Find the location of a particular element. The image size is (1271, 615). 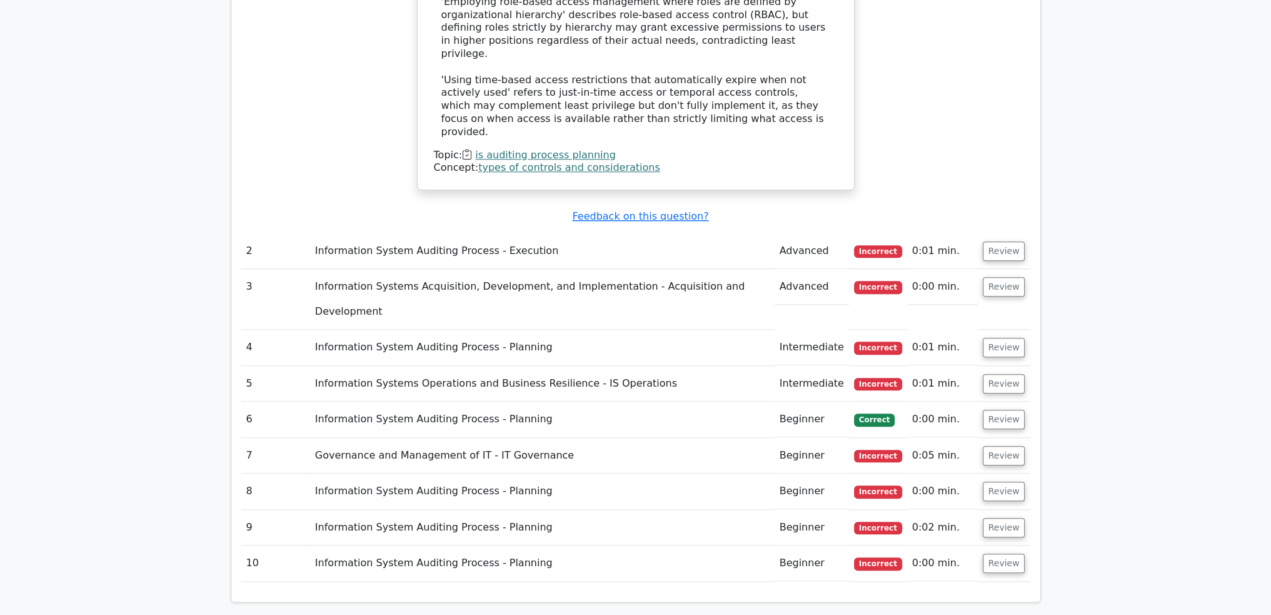

td: 4 is located at coordinates (276, 347).